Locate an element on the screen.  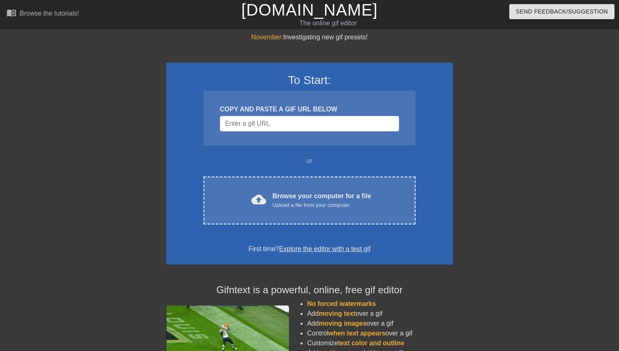
div: or is located at coordinates (310, 161).